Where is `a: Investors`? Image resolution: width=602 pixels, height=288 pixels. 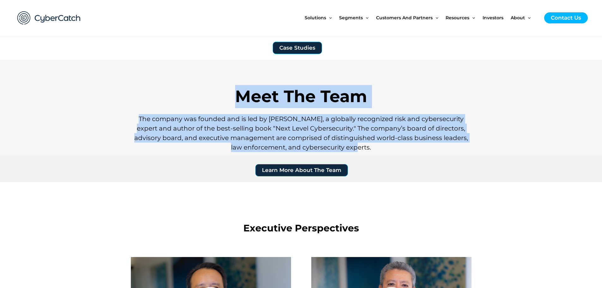 a: Investors is located at coordinates (496, 18).